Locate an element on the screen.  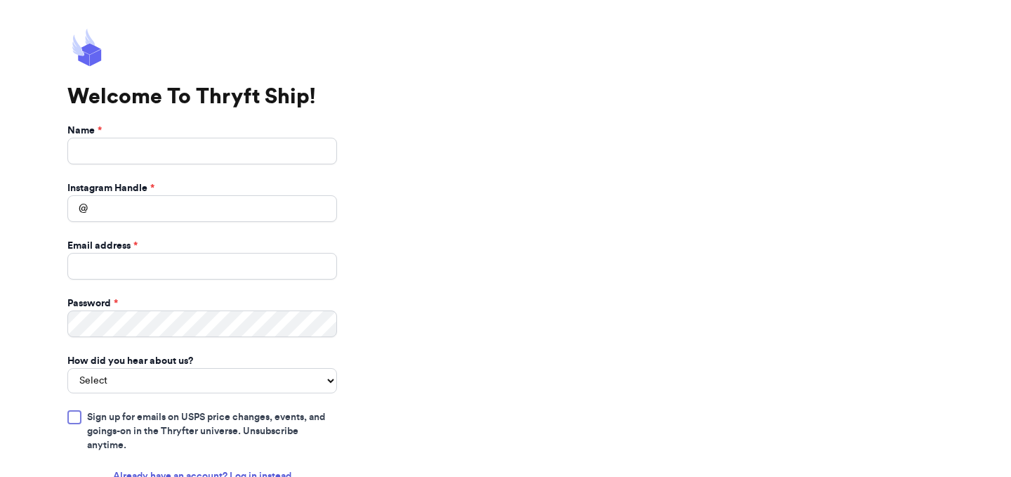
span: Sign up for emails on USPS price changes, events, and goings-on in the Thryfter universe. Unsubsc... is located at coordinates (212, 431).